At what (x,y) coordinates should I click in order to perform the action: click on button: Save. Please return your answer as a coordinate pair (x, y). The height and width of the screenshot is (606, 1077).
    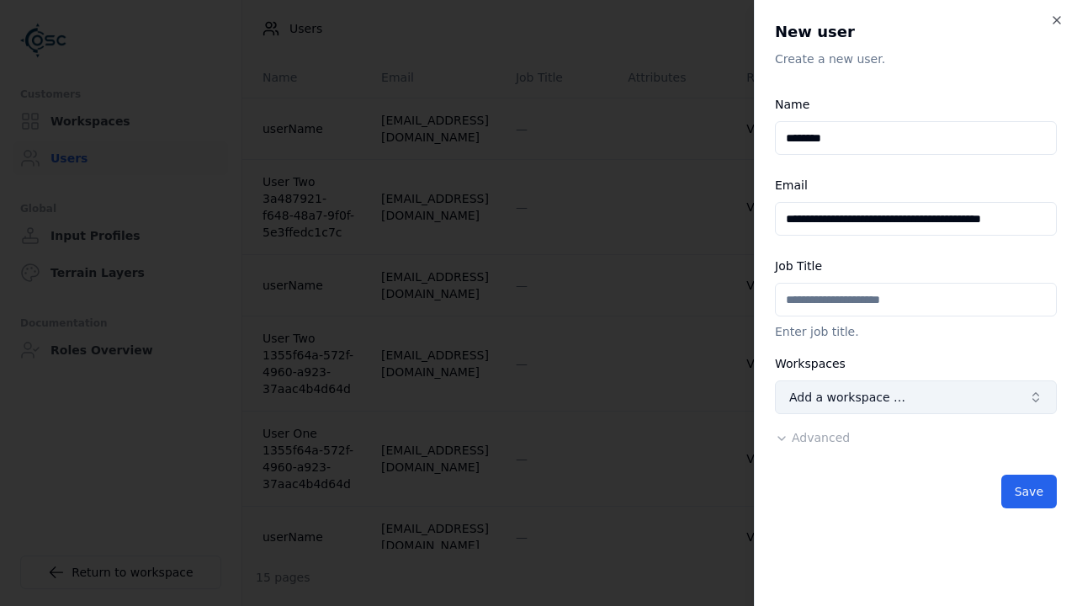
    Looking at the image, I should click on (1029, 492).